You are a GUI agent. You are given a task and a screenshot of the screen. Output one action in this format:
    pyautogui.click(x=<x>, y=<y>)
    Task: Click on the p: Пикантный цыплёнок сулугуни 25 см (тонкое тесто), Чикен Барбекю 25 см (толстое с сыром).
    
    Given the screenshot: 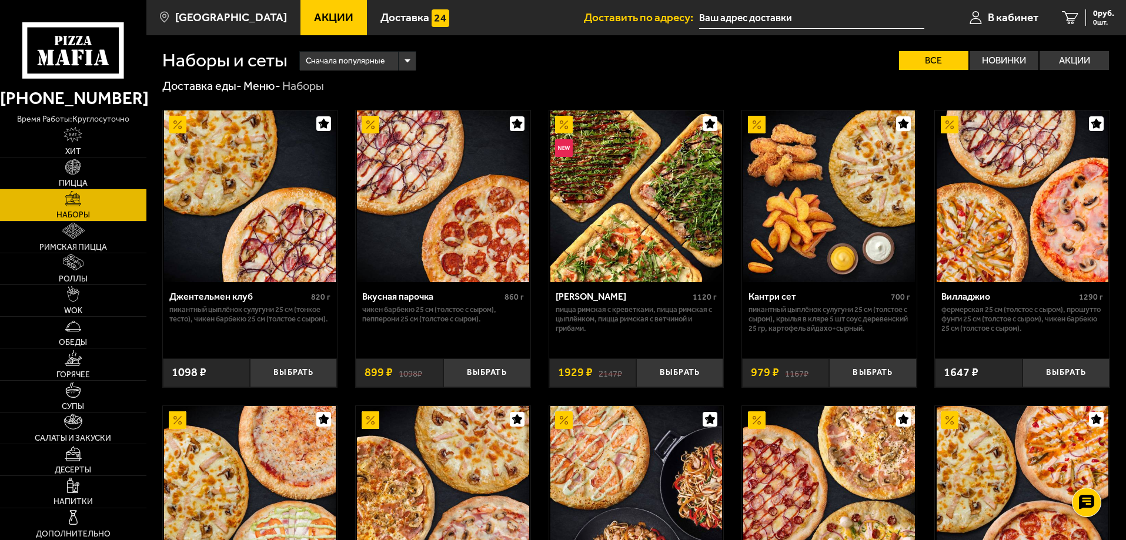 What is the action you would take?
    pyautogui.click(x=250, y=314)
    